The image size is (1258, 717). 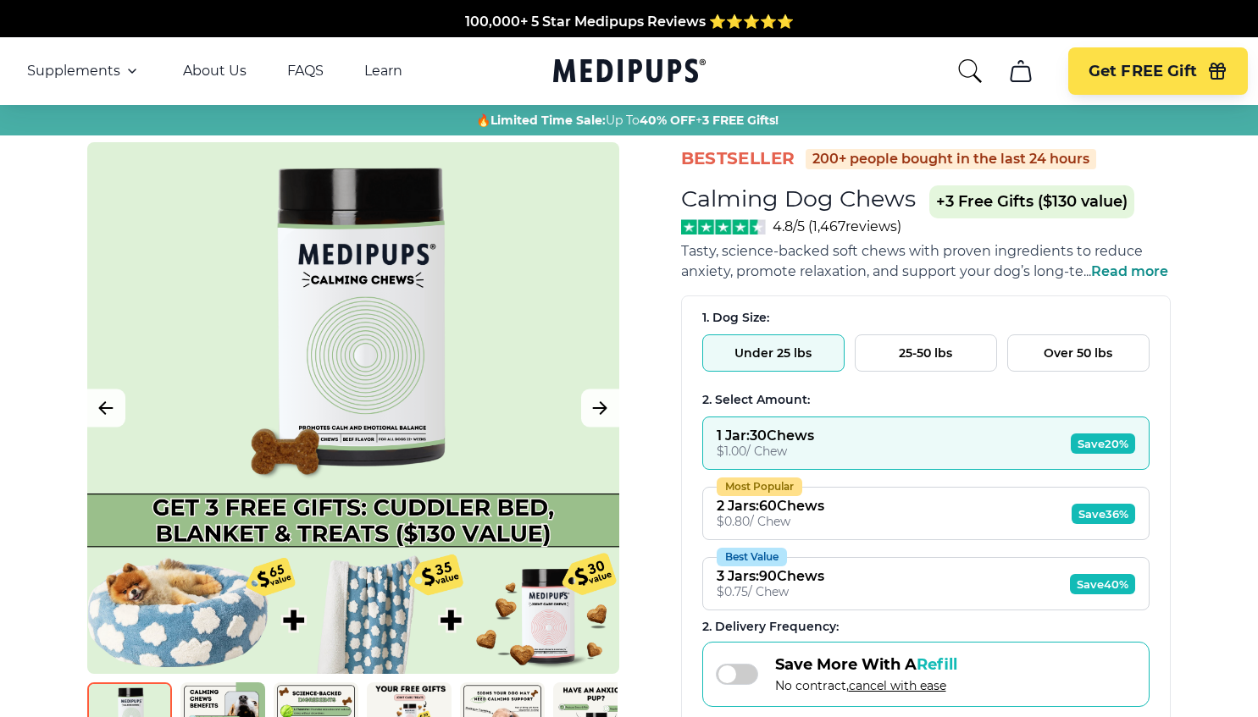 What do you see at coordinates (738, 158) in the screenshot?
I see `span: BestSeller` at bounding box center [738, 158].